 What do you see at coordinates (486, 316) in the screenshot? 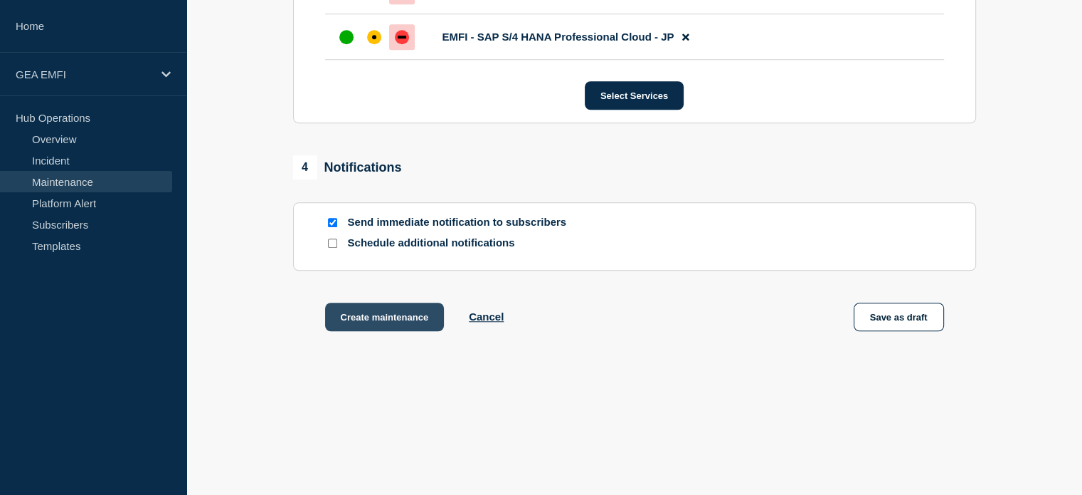
I see `button: Cancel` at bounding box center [486, 316].